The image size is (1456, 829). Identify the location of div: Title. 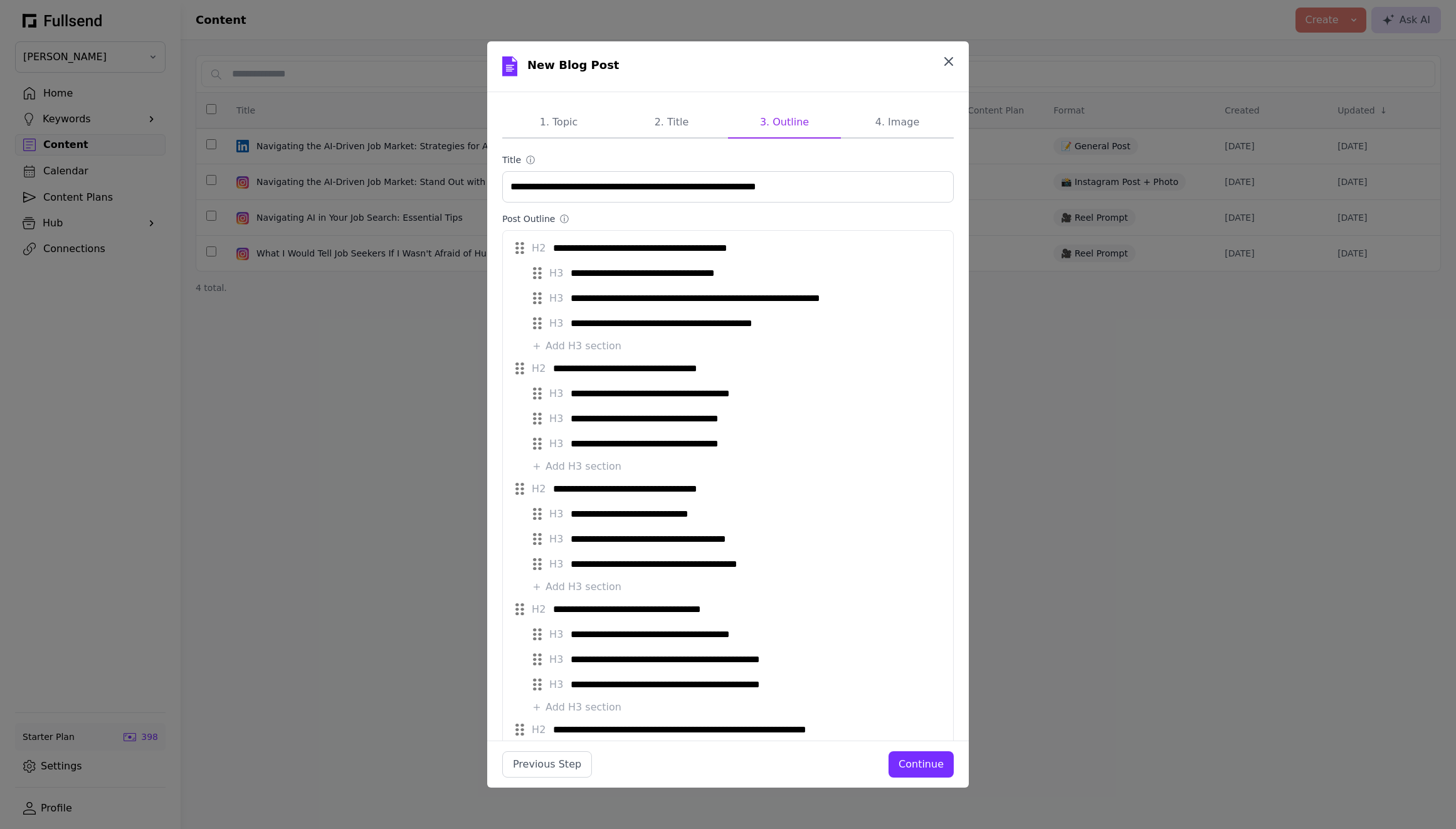
(511, 160).